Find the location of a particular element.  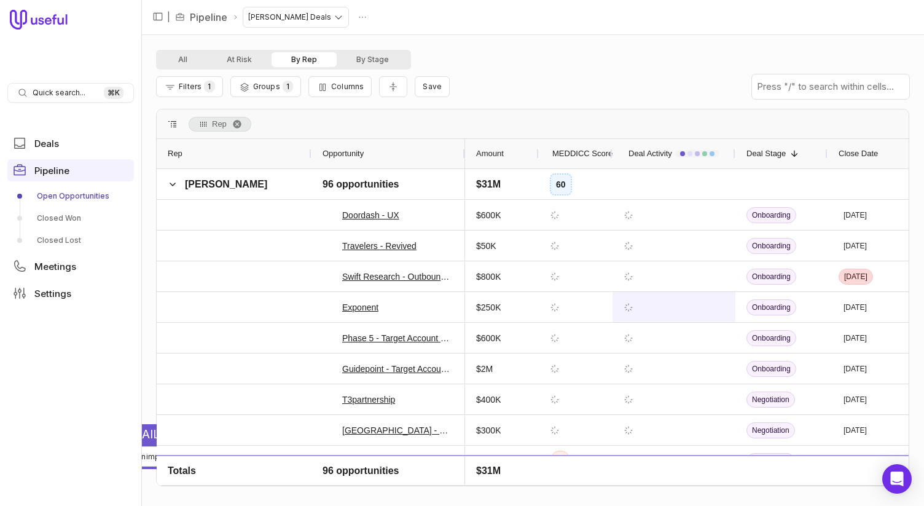

a: Closed Won is located at coordinates (71, 218).